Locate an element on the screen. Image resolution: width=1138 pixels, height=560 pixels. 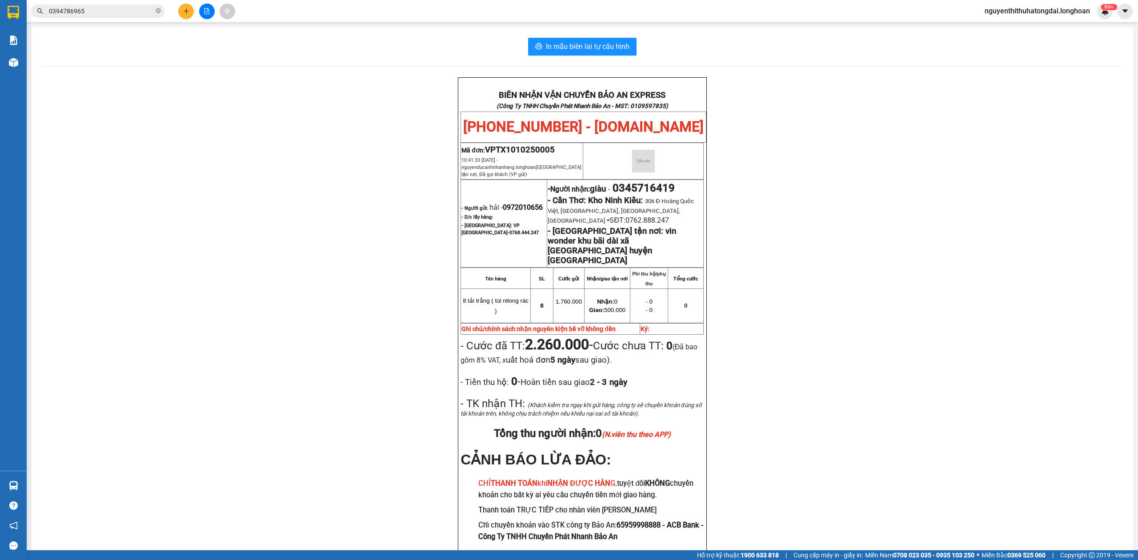
span: Hoàn tiền sau giao is located at coordinates (574, 382).